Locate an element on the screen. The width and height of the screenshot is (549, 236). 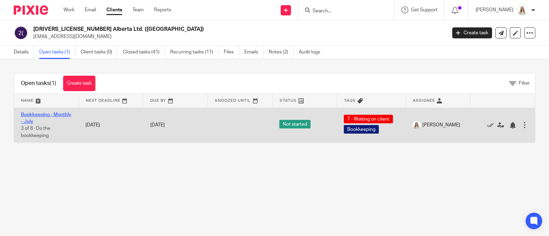
a: Emails is located at coordinates (254, 52).